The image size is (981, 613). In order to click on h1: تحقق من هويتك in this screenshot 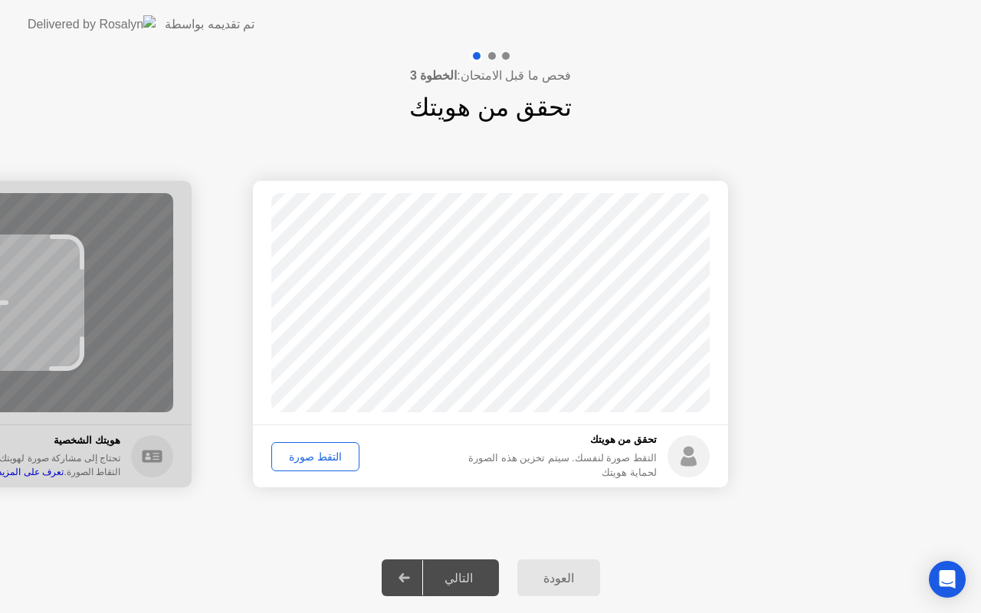, I will do `click(491, 107)`.